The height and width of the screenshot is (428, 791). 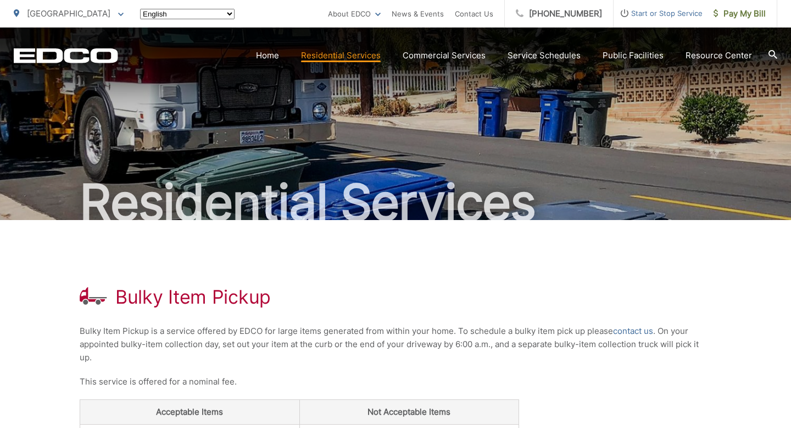 What do you see at coordinates (66, 55) in the screenshot?
I see `a: EDCD logo. Return to the homepage.` at bounding box center [66, 55].